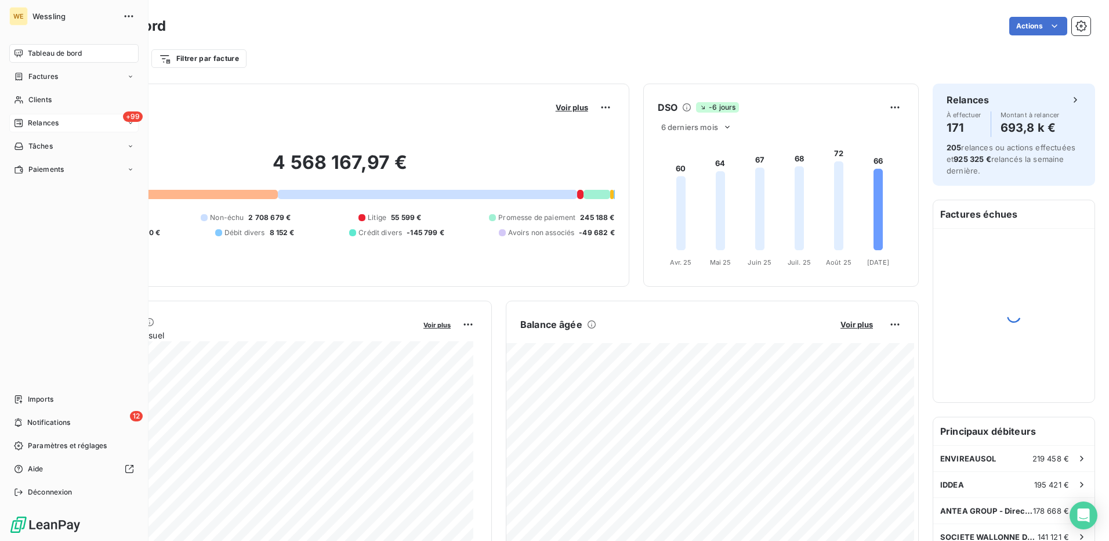  I want to click on span: 55 599 €, so click(406, 218).